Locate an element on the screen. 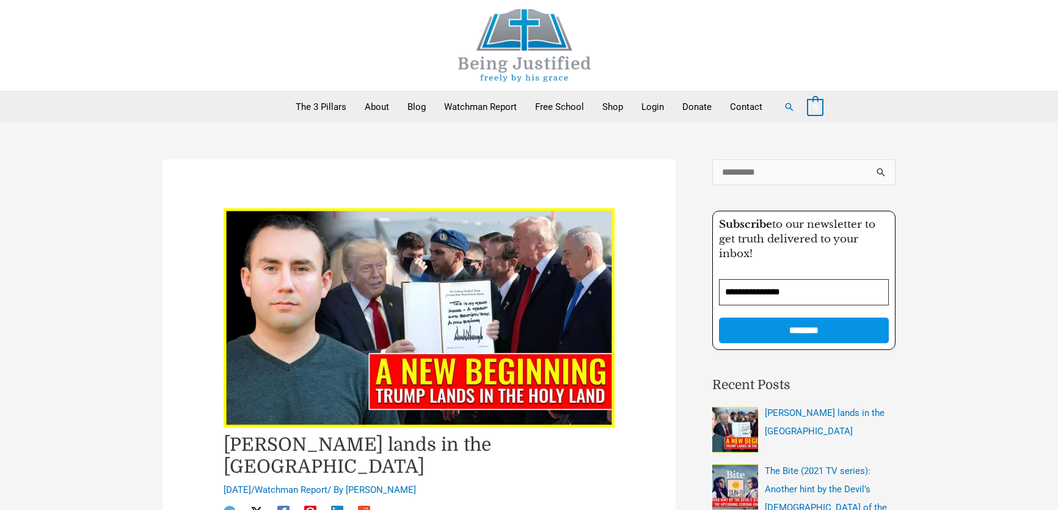 The height and width of the screenshot is (510, 1058). a: Shop is located at coordinates (613, 107).